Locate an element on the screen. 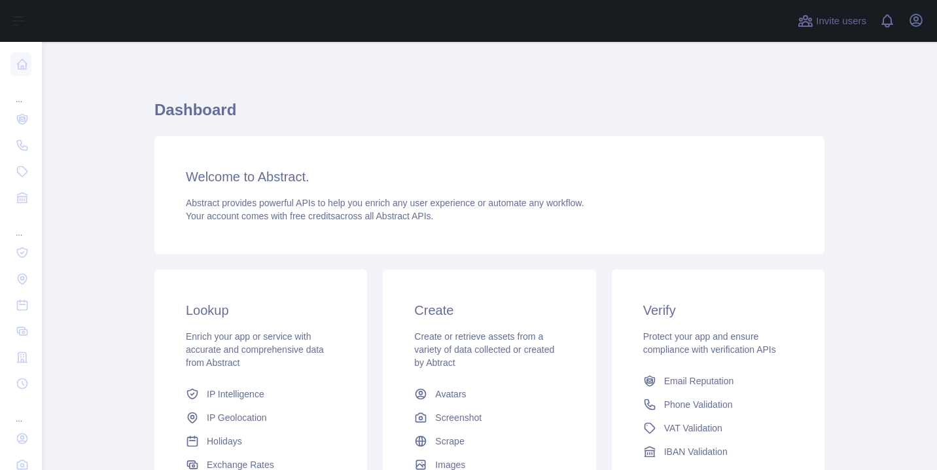 The width and height of the screenshot is (937, 470). a: Avatars is located at coordinates (489, 394).